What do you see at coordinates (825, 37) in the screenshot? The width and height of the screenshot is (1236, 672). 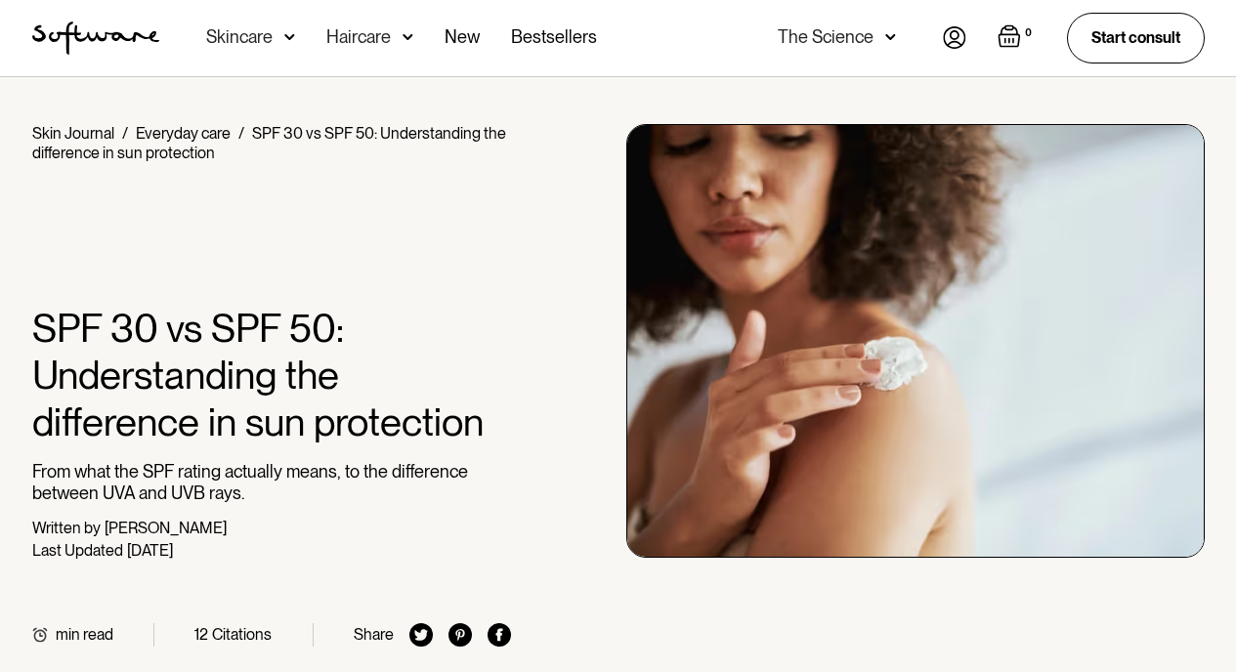 I see `div: The Science` at bounding box center [825, 37].